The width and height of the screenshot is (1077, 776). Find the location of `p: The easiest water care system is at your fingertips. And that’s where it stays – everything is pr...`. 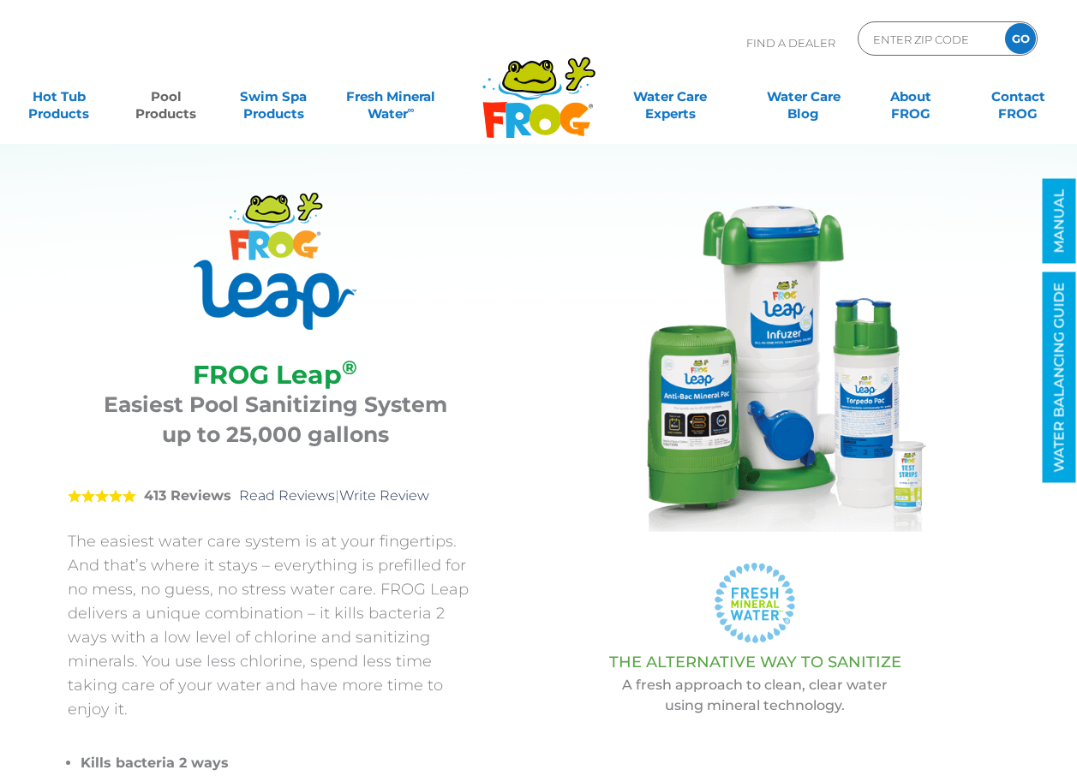

p: The easiest water care system is at your fingertips. And that’s where it stays – everything is pr... is located at coordinates (275, 625).